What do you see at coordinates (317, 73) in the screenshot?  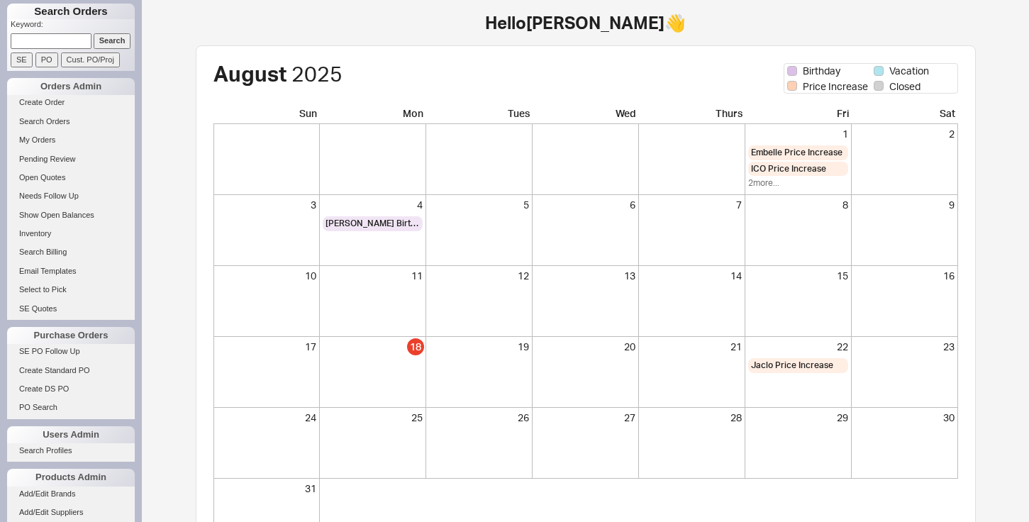 I see `span: 2025` at bounding box center [317, 73].